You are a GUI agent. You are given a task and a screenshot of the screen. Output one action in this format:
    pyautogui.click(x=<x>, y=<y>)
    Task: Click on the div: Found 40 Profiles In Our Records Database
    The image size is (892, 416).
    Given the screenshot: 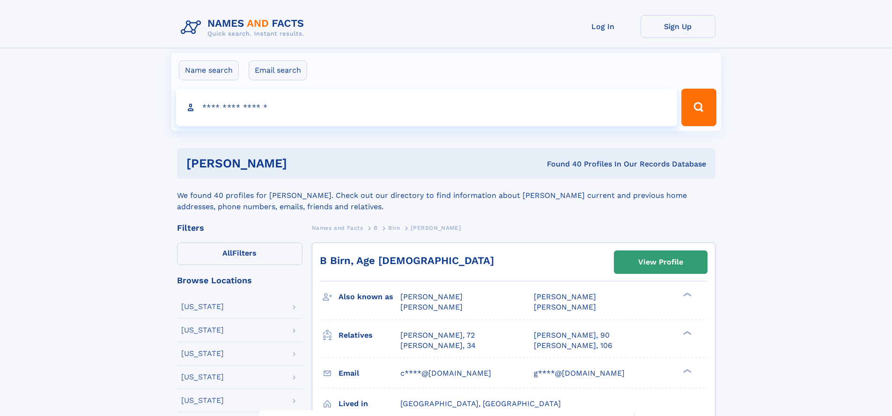 What is the action you would take?
    pyautogui.click(x=562, y=164)
    